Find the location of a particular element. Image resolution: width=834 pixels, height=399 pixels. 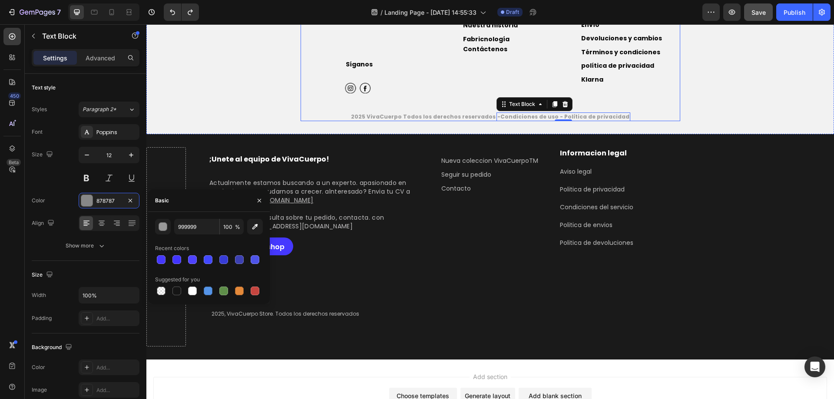

div: Text Block is located at coordinates (376, 80).